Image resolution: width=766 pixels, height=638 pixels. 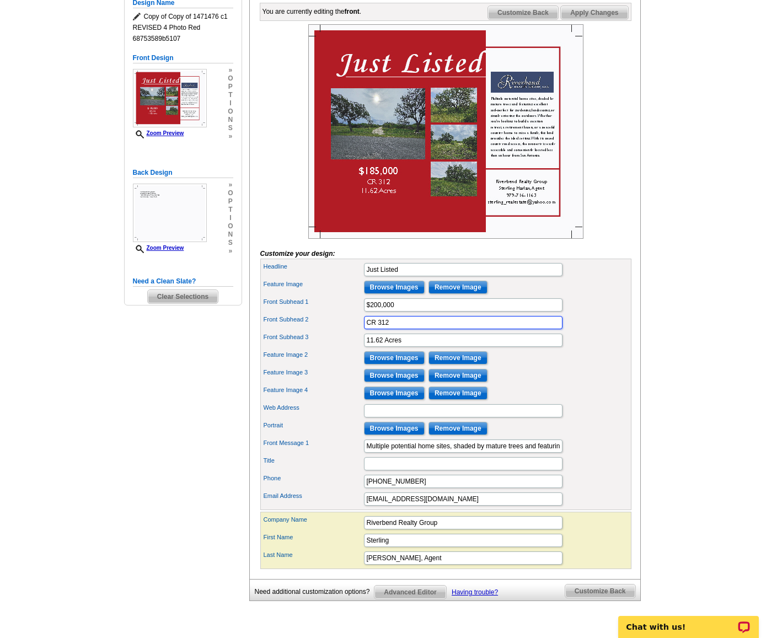 What do you see at coordinates (313, 555) in the screenshot?
I see `label: Last Name` at bounding box center [313, 555].